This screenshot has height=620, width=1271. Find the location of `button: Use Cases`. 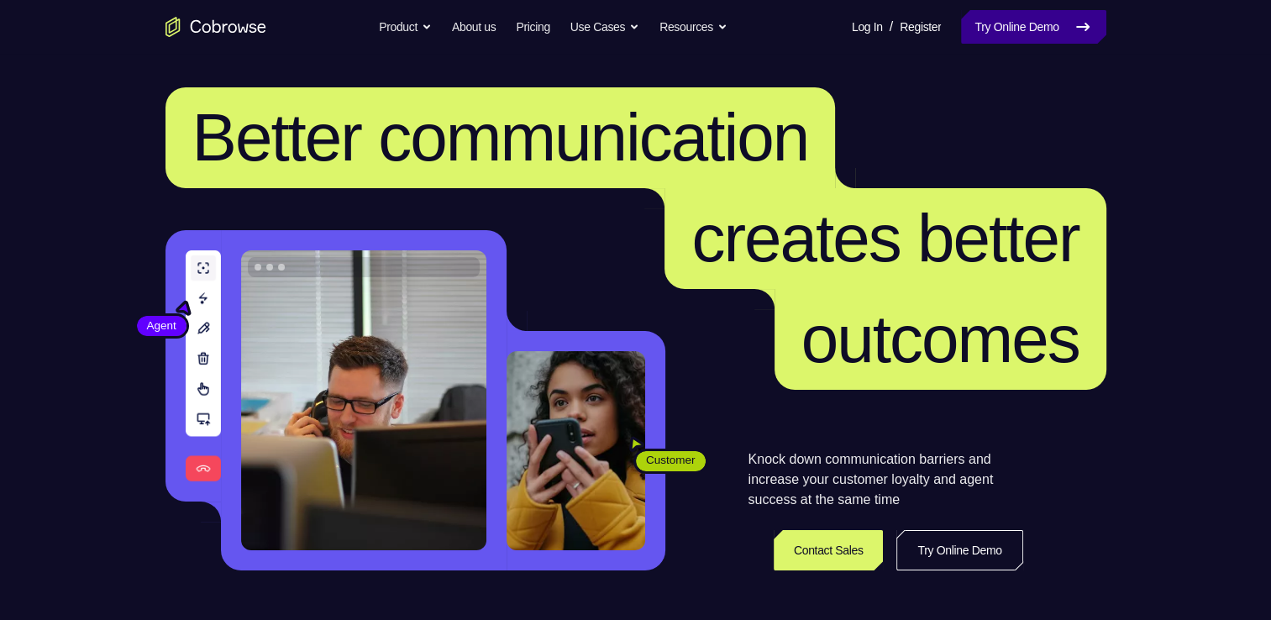

button: Use Cases is located at coordinates (605, 27).